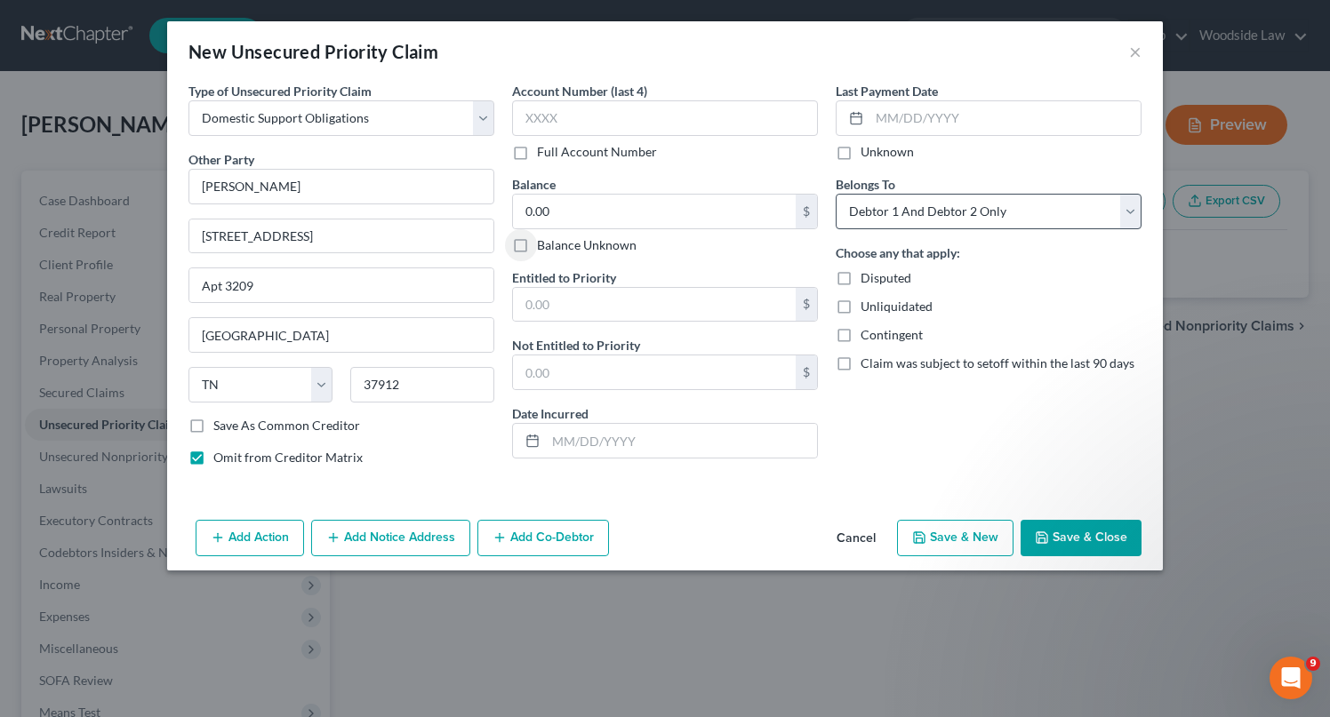 Image resolution: width=1330 pixels, height=717 pixels. I want to click on button: Add Notice Address, so click(390, 539).